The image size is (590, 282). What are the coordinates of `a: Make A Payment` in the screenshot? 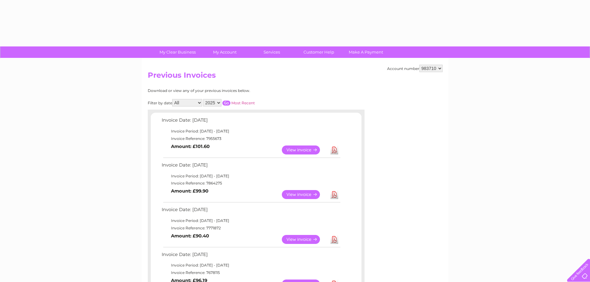 It's located at (366, 52).